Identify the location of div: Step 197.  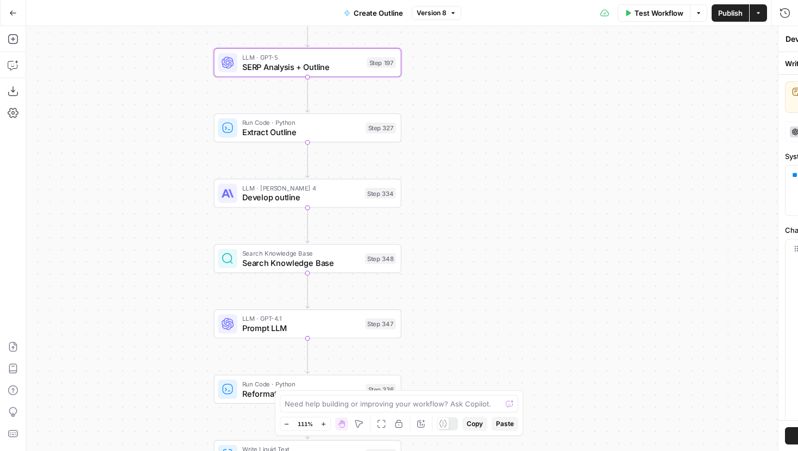
(381, 62).